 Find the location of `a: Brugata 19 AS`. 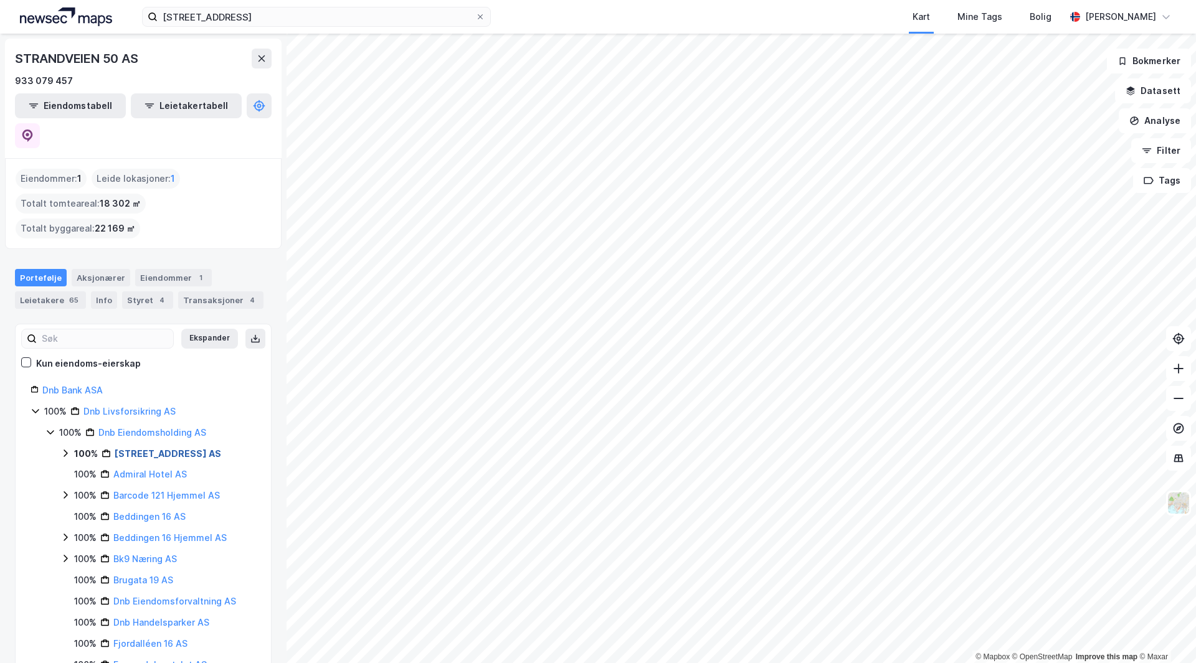

a: Brugata 19 AS is located at coordinates (143, 580).